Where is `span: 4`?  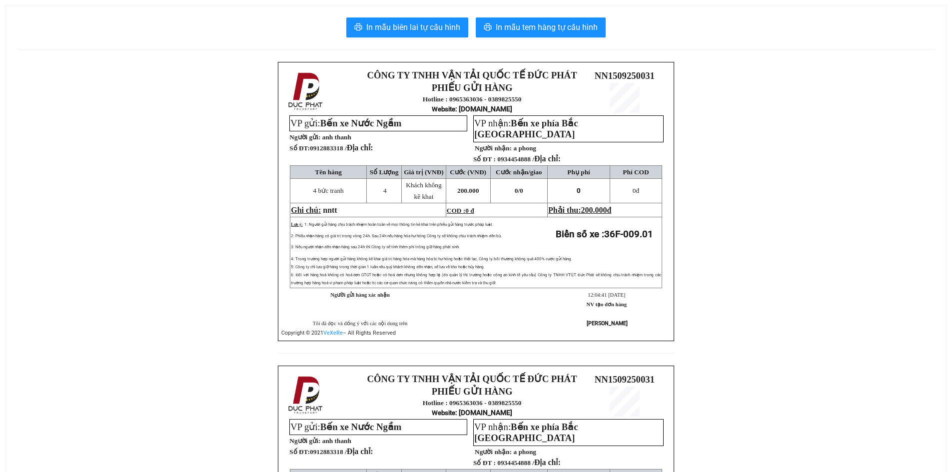 span: 4 is located at coordinates (385, 190).